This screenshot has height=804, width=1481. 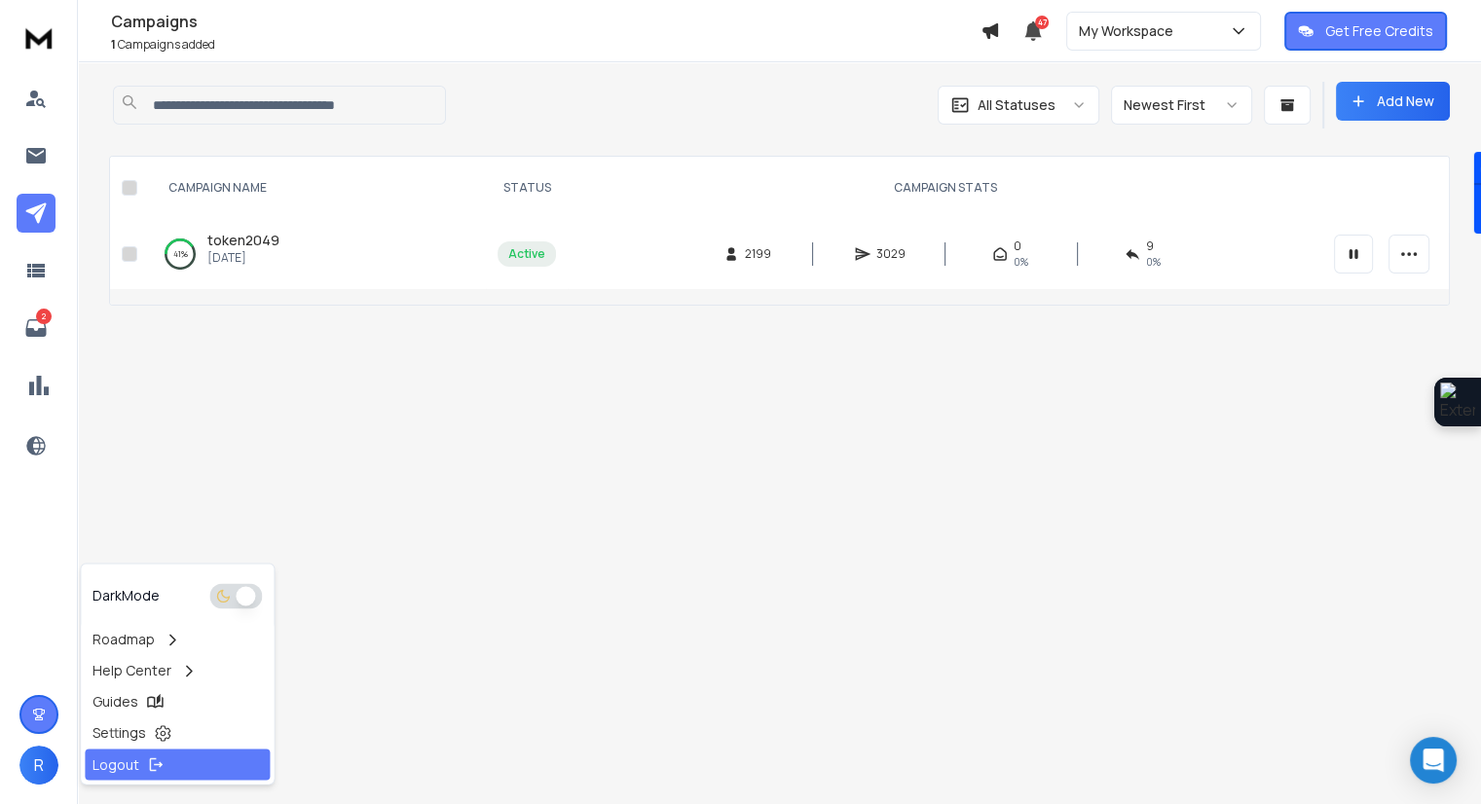 What do you see at coordinates (1457, 402) in the screenshot?
I see `img: Extension Icon` at bounding box center [1457, 402].